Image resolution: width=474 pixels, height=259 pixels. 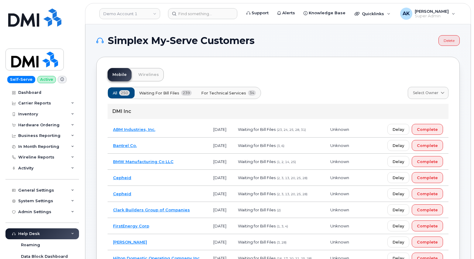 What do you see at coordinates (148, 75) in the screenshot?
I see `a: Wirelines` at bounding box center [148, 75].